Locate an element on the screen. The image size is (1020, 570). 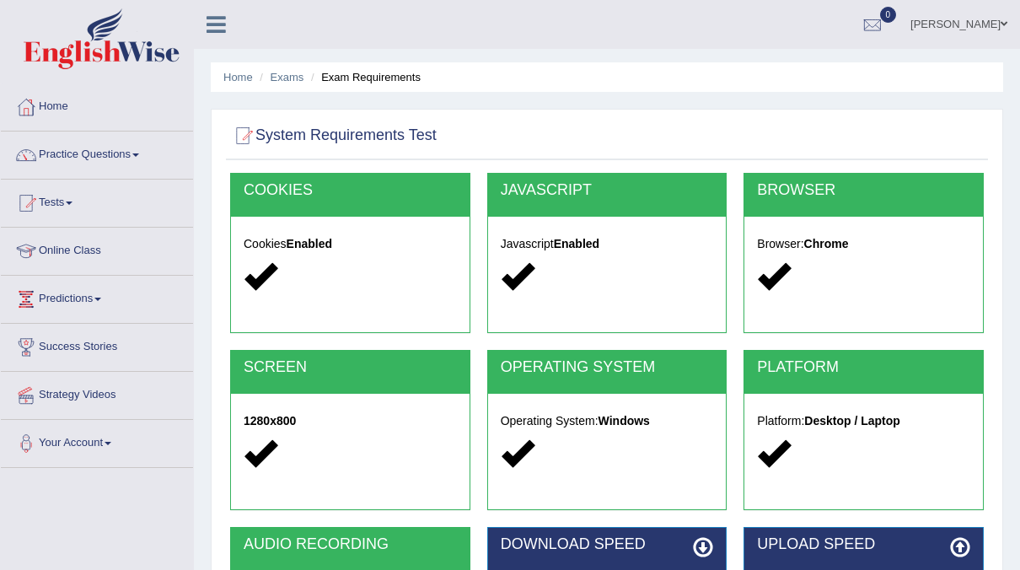
li: Exam Requirements is located at coordinates (363, 77).